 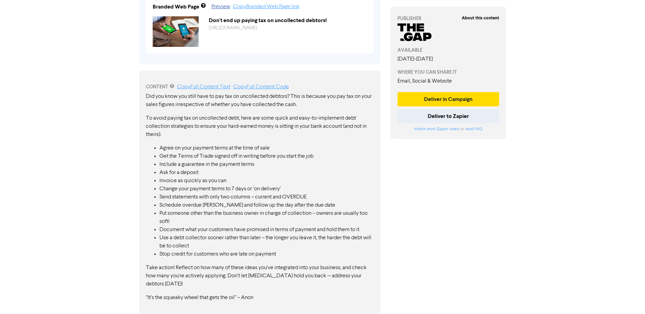 I want to click on button: Deliver in Campaign, so click(x=449, y=99).